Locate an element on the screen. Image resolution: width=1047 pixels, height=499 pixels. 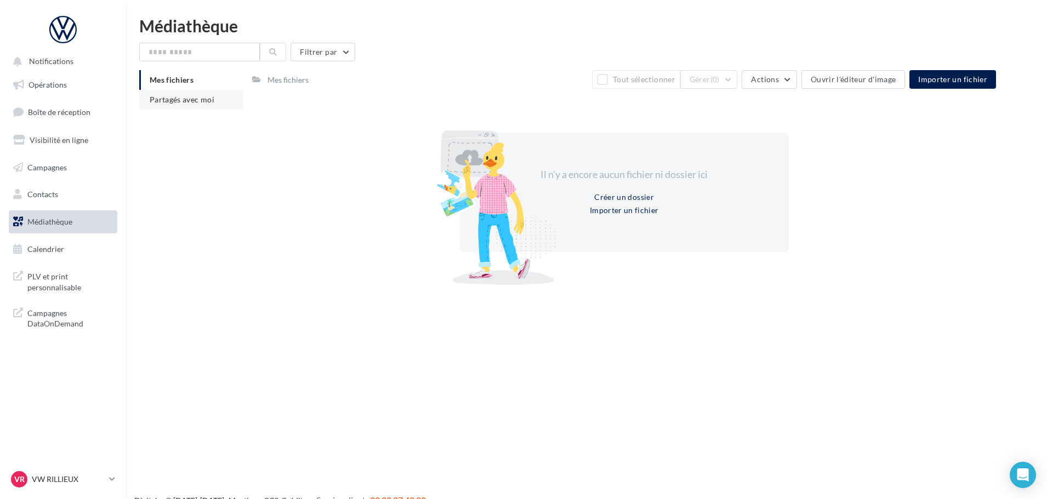
div: Mes fichiers is located at coordinates (288, 80).